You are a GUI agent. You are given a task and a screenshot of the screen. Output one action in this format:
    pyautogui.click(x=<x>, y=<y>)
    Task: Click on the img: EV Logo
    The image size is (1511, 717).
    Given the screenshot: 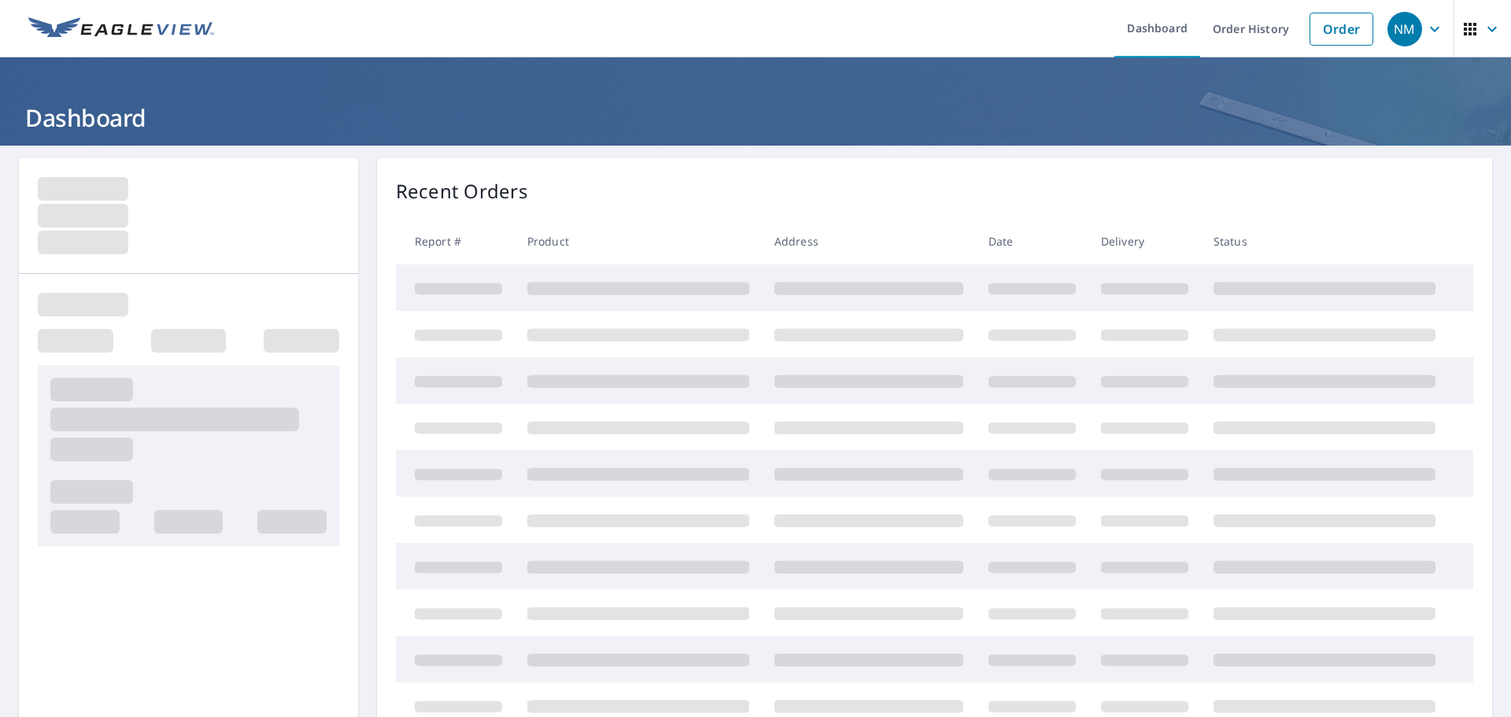 What is the action you would take?
    pyautogui.click(x=121, y=29)
    